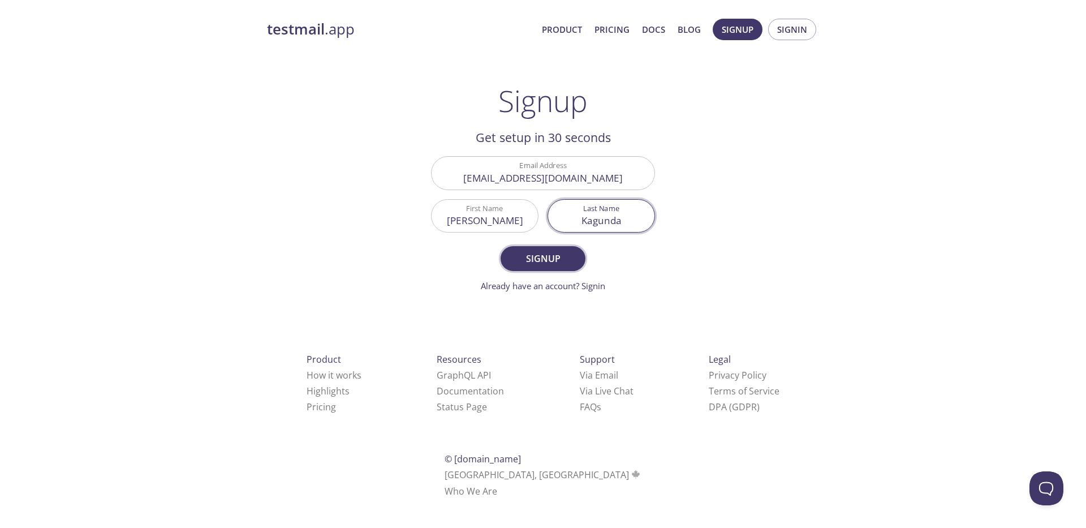 The image size is (1086, 528). I want to click on a: FAQ, so click(591, 407).